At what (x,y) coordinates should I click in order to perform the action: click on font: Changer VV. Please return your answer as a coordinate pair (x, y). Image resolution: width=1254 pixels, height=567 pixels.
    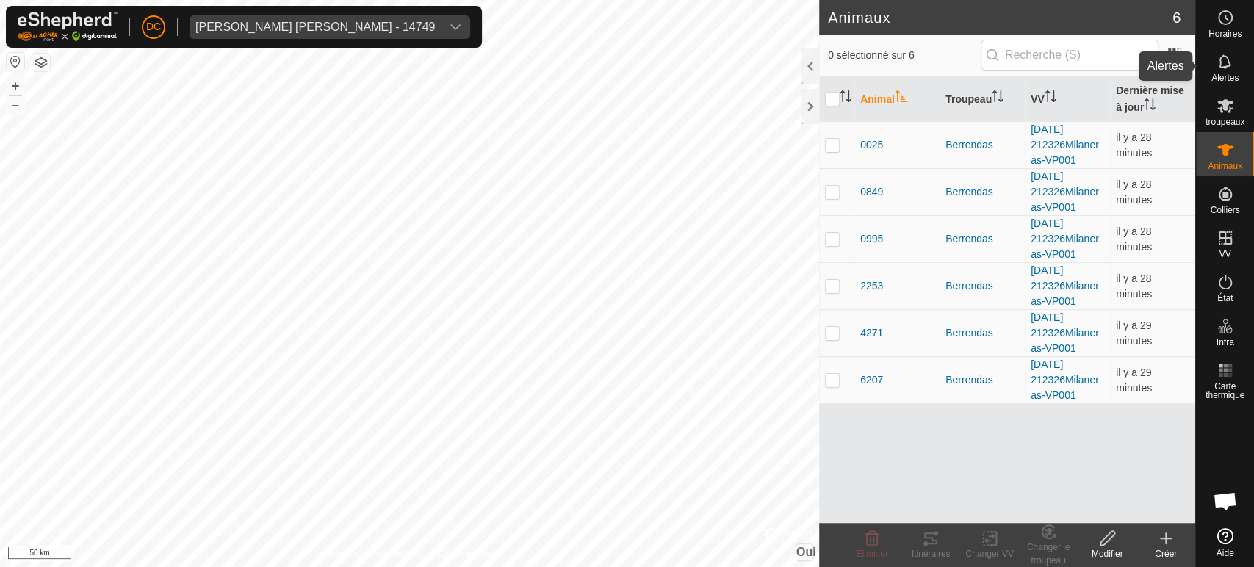
    Looking at the image, I should click on (988, 554).